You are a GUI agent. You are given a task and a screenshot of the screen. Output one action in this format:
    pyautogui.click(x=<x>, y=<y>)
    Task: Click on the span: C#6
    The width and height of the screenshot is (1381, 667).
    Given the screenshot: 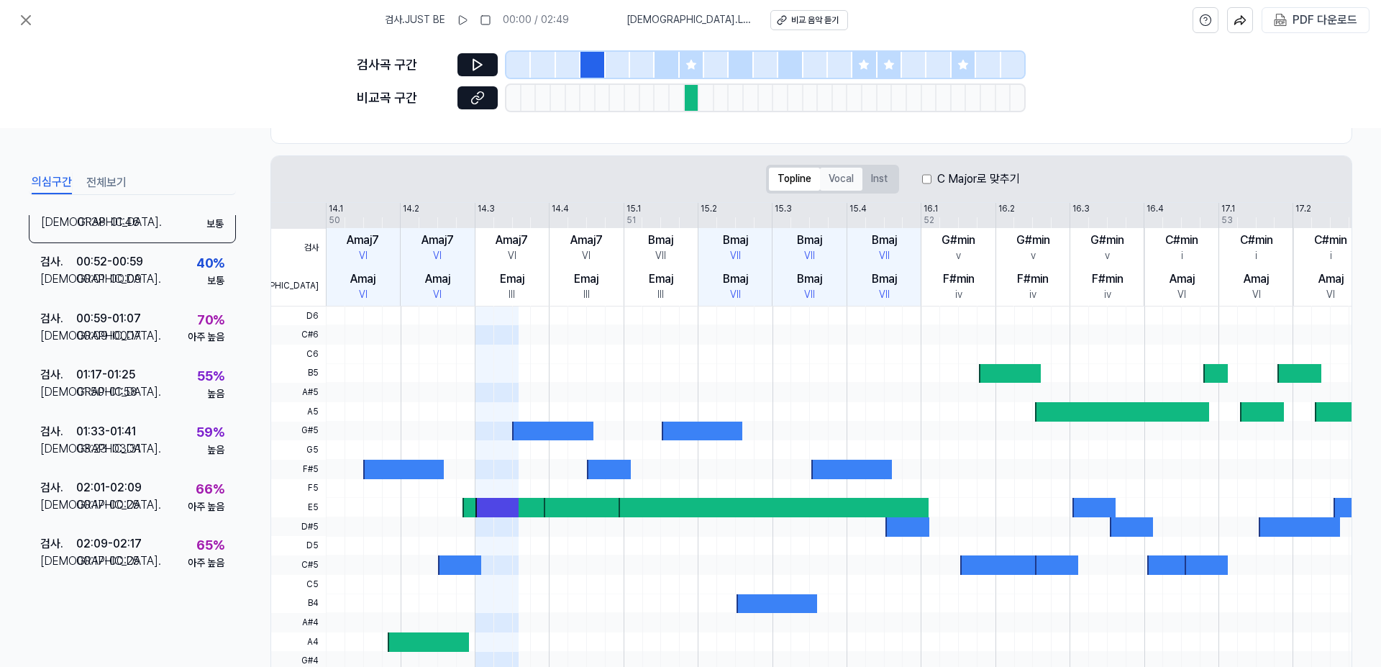 What is the action you would take?
    pyautogui.click(x=298, y=334)
    